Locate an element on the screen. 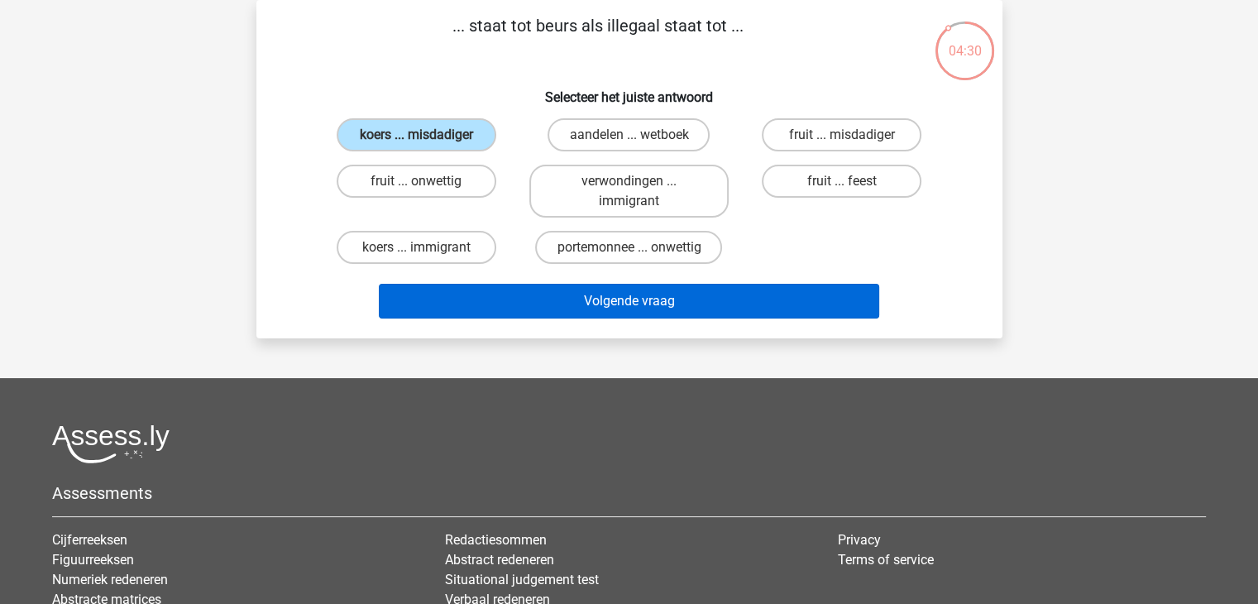  h6: Selecteer het juiste antwoord is located at coordinates (629, 90).